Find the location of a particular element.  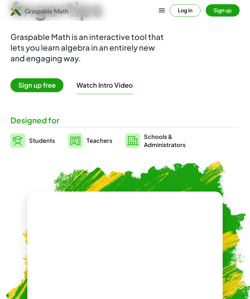

a: Teachers is located at coordinates (90, 141).